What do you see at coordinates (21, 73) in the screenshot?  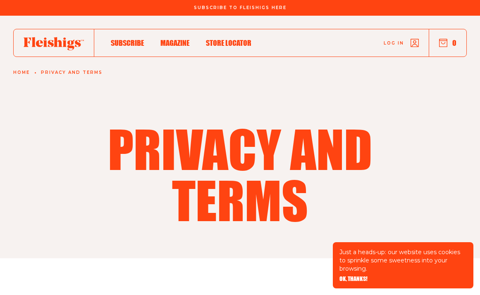 I see `a: Home` at bounding box center [21, 73].